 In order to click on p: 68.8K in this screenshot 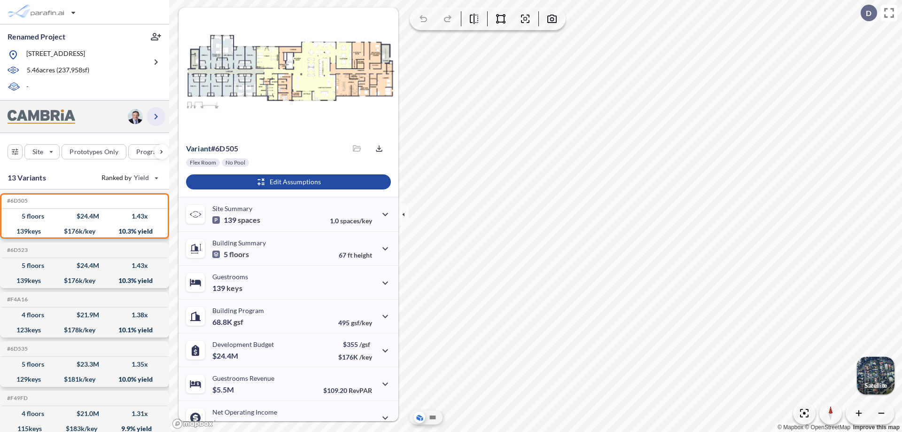, I will do `click(228, 322)`.